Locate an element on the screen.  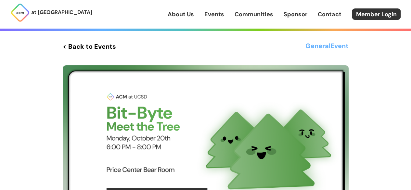
a: Sponsor is located at coordinates (295, 14).